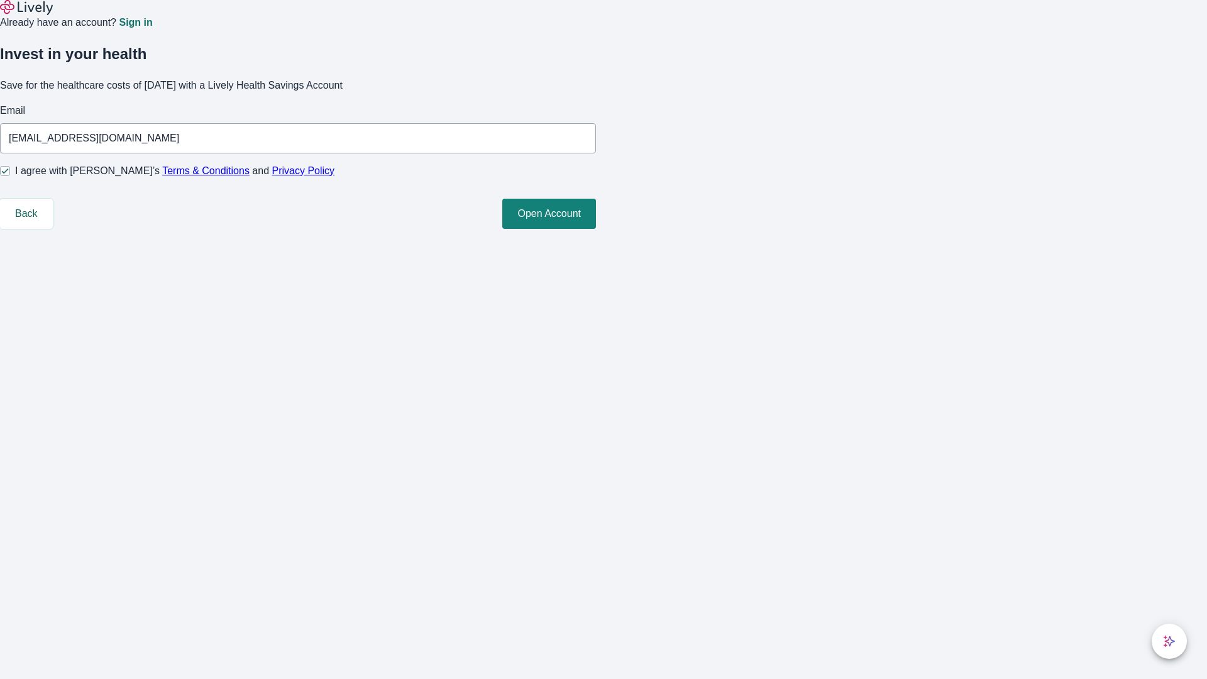  What do you see at coordinates (206, 170) in the screenshot?
I see `a: Terms & Conditions` at bounding box center [206, 170].